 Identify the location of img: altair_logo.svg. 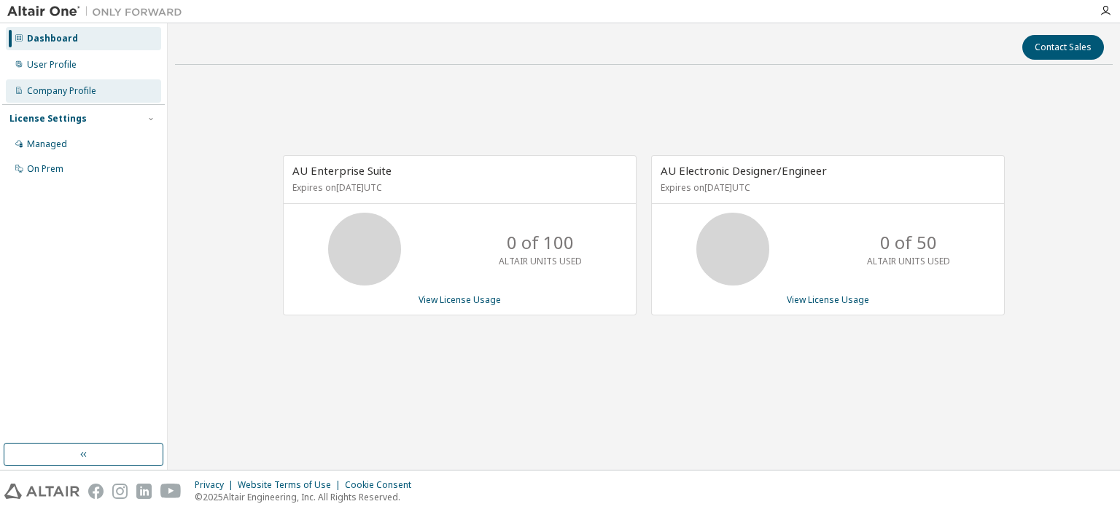
(42, 491).